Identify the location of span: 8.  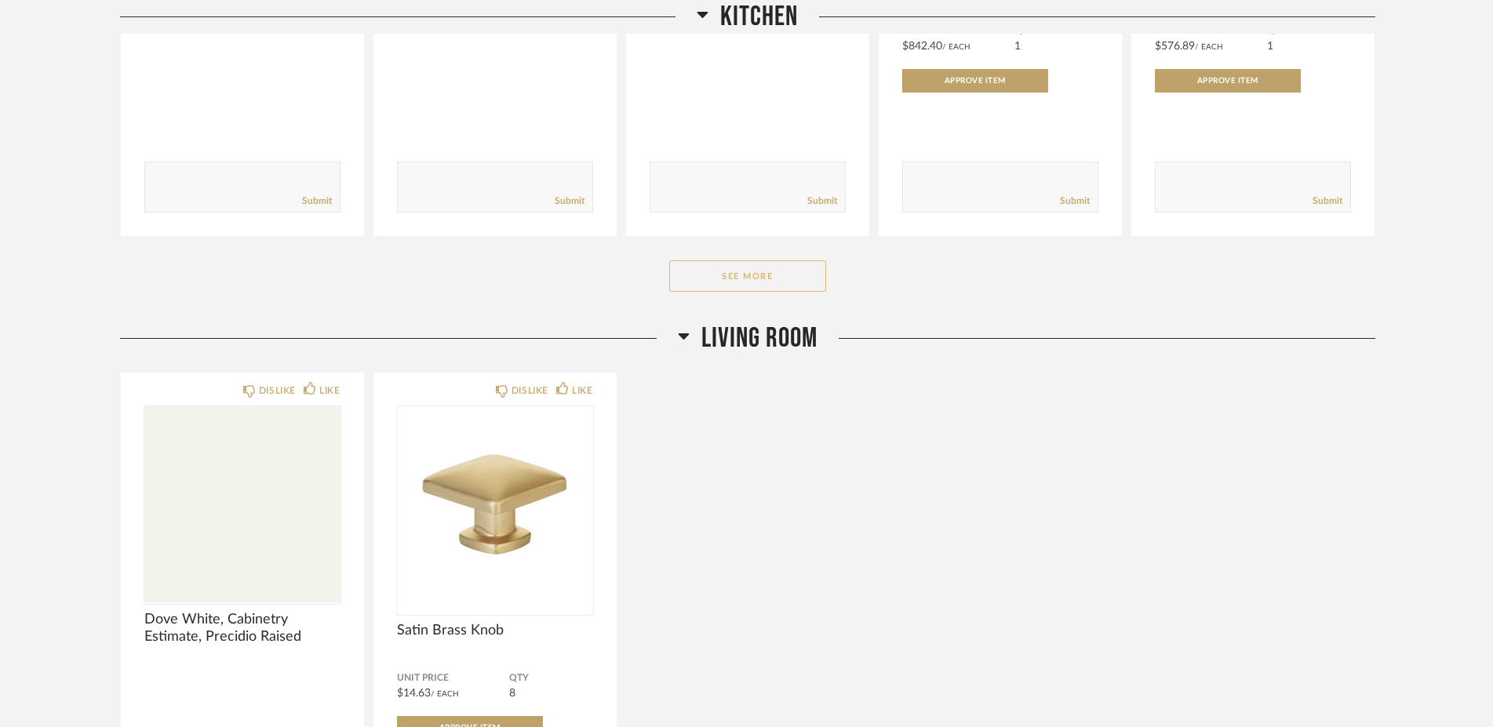
(512, 694).